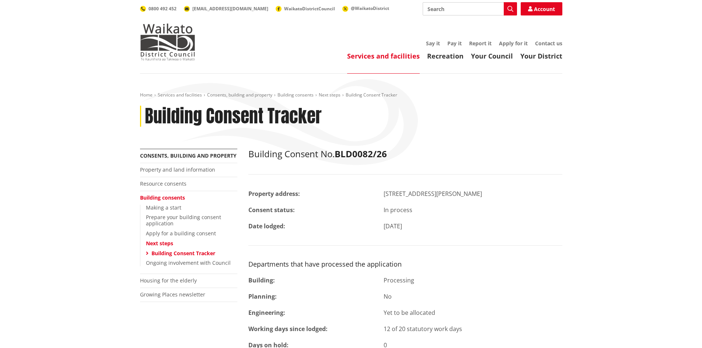 Image resolution: width=702 pixels, height=348 pixels. What do you see at coordinates (473, 329) in the screenshot?
I see `div: 12 of 20 statutory work days` at bounding box center [473, 329].